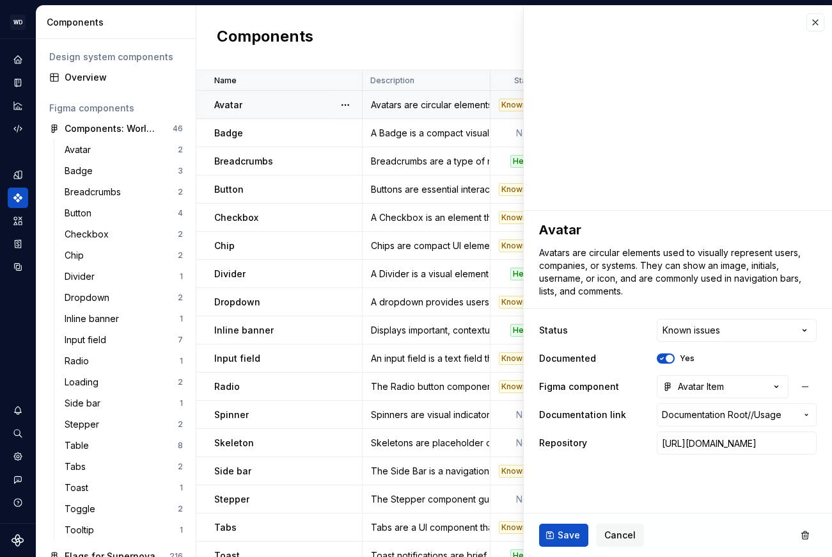  I want to click on a: Button4, so click(123, 213).